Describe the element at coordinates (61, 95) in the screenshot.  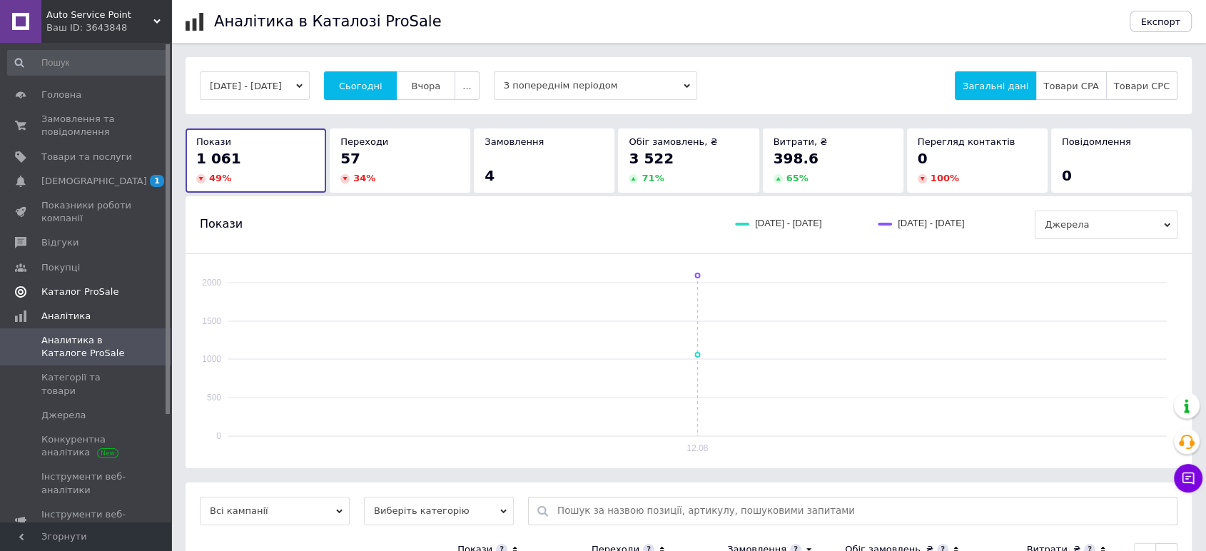
I see `span: Головна` at that location.